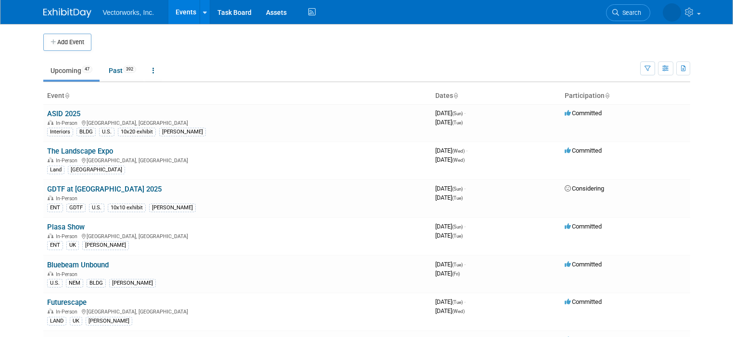 The width and height of the screenshot is (733, 337). What do you see at coordinates (137, 132) in the screenshot?
I see `div: 10x20 exhibit` at bounding box center [137, 132].